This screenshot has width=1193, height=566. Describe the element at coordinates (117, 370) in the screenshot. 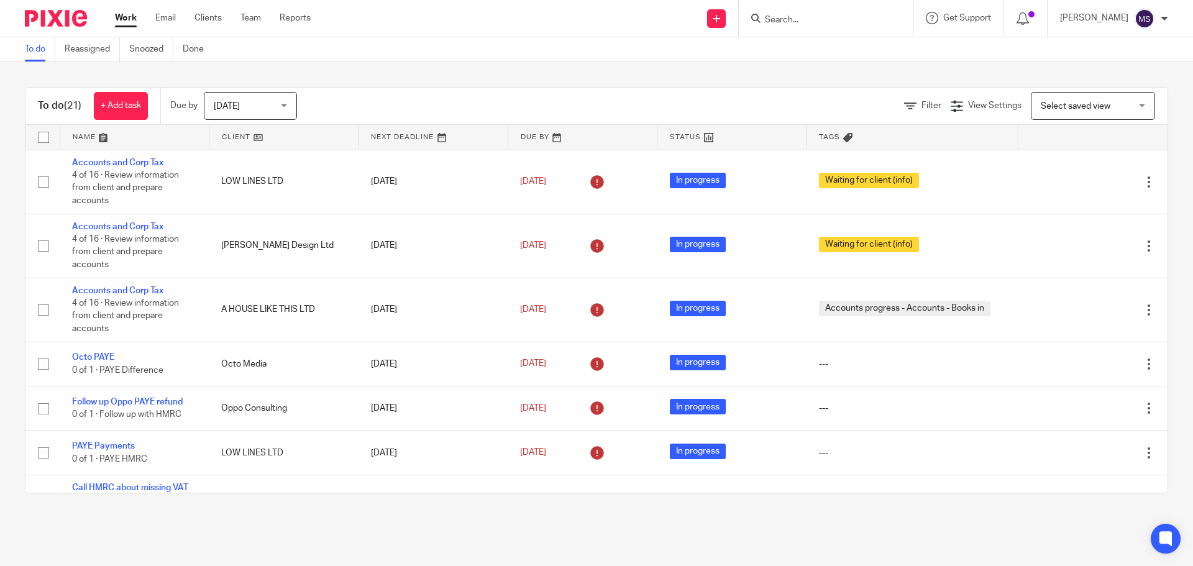

I see `span: 0 of 1 · PAYE Difference` at that location.